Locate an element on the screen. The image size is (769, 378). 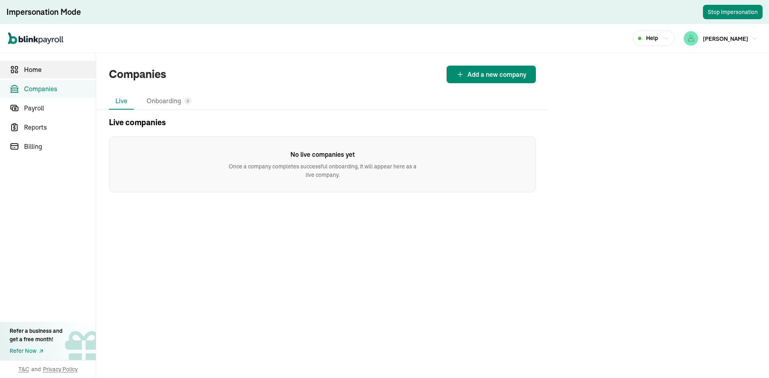
h1: Companies is located at coordinates (137, 74).